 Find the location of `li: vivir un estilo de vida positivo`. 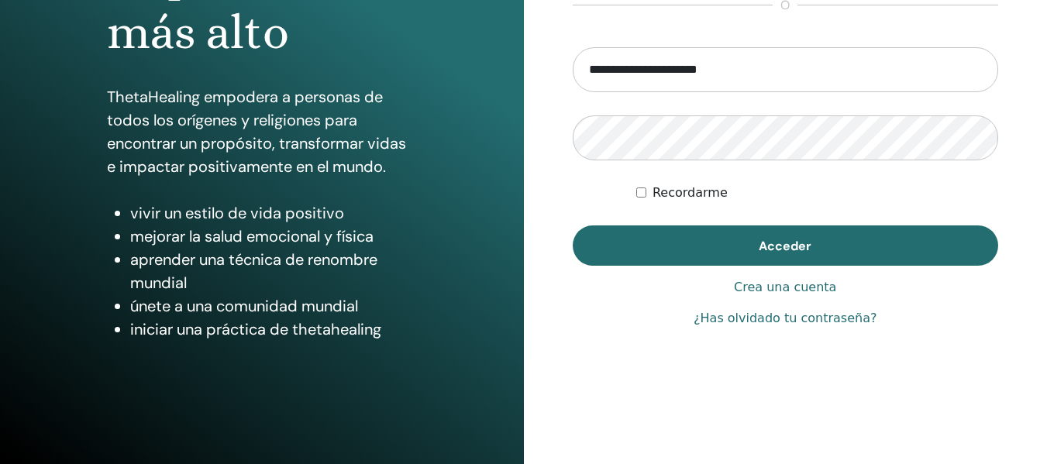

li: vivir un estilo de vida positivo is located at coordinates (274, 213).